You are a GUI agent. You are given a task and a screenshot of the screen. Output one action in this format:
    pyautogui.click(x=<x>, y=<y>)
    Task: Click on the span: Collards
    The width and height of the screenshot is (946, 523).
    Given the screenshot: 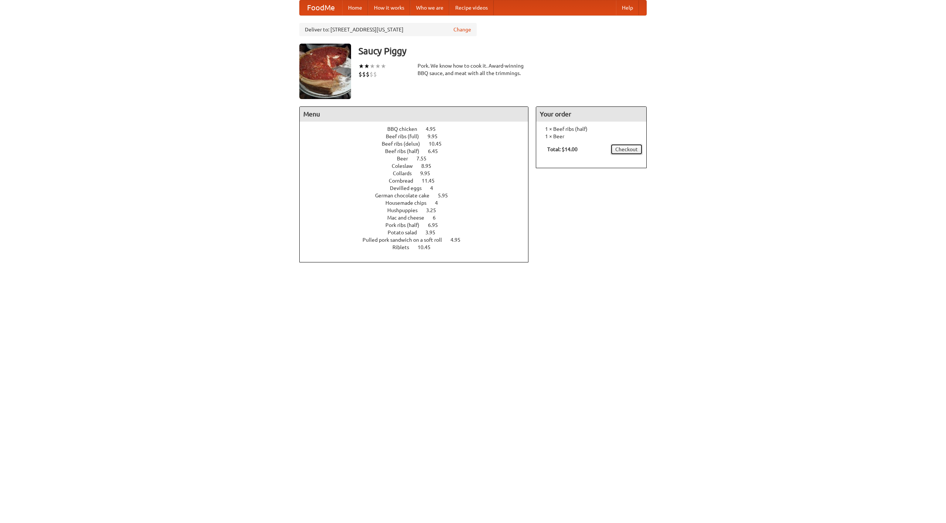 What is the action you would take?
    pyautogui.click(x=406, y=173)
    